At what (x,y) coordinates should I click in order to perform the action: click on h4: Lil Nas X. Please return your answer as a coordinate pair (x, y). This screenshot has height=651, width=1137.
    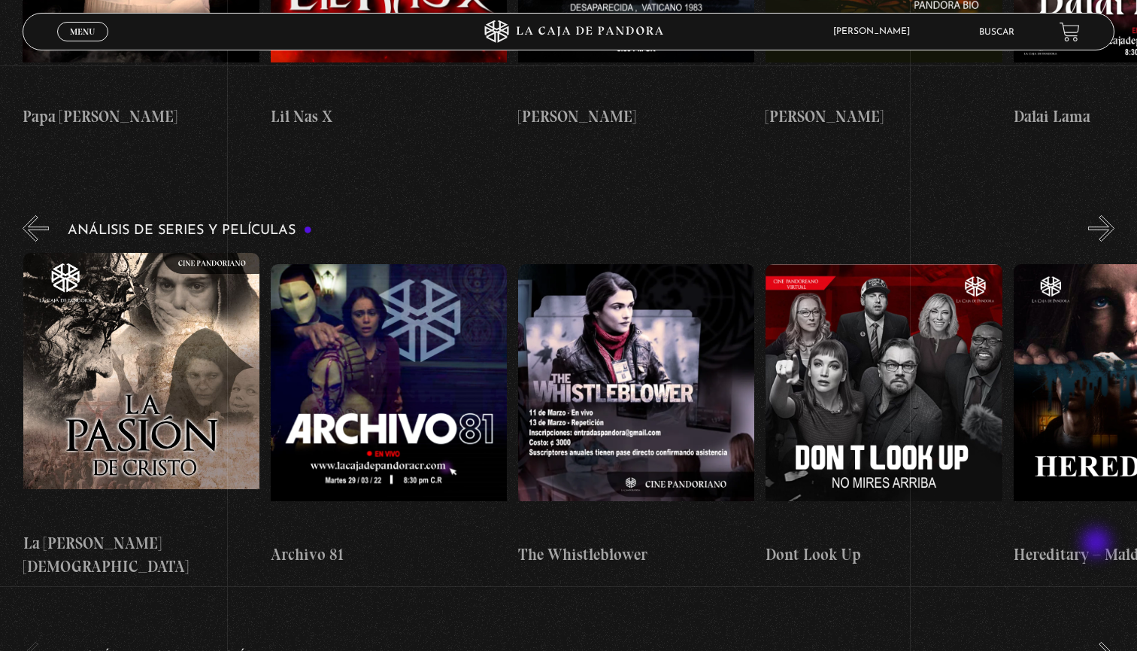
    Looking at the image, I should click on (389, 117).